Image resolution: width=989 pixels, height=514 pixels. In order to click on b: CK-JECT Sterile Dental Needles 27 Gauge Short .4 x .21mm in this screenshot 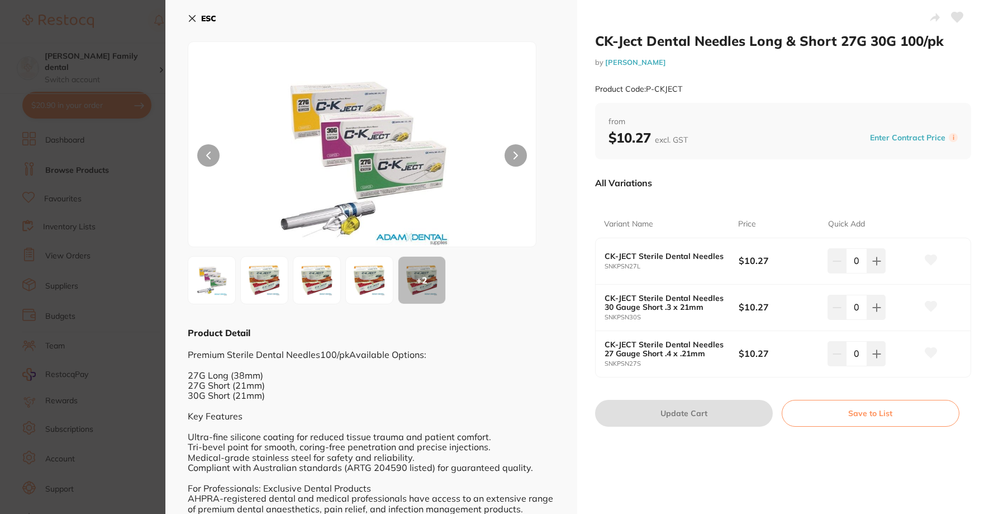, I will do `click(665, 349)`.